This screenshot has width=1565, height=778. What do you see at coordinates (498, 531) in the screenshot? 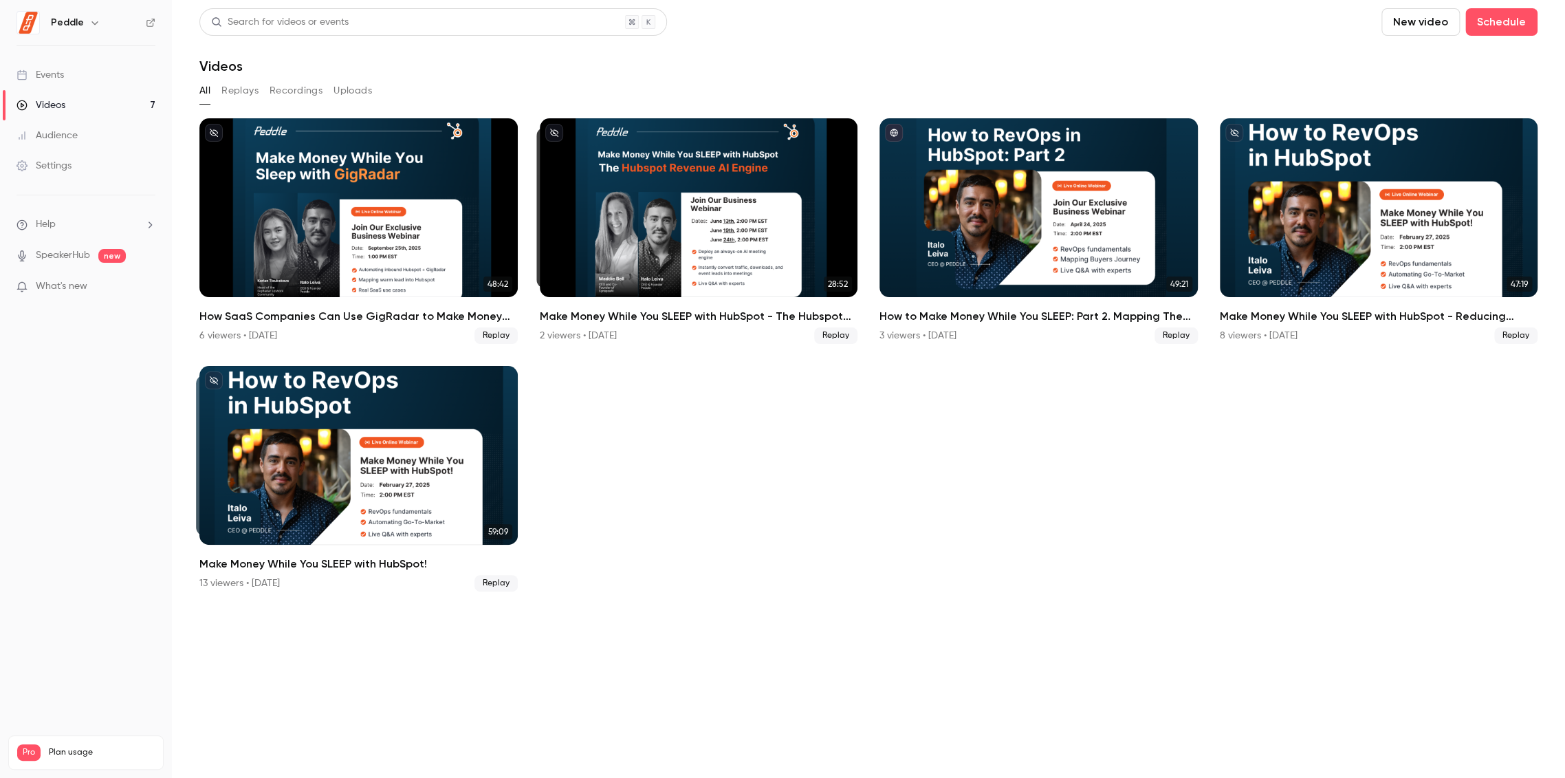
I see `span: 59:09` at bounding box center [498, 531].